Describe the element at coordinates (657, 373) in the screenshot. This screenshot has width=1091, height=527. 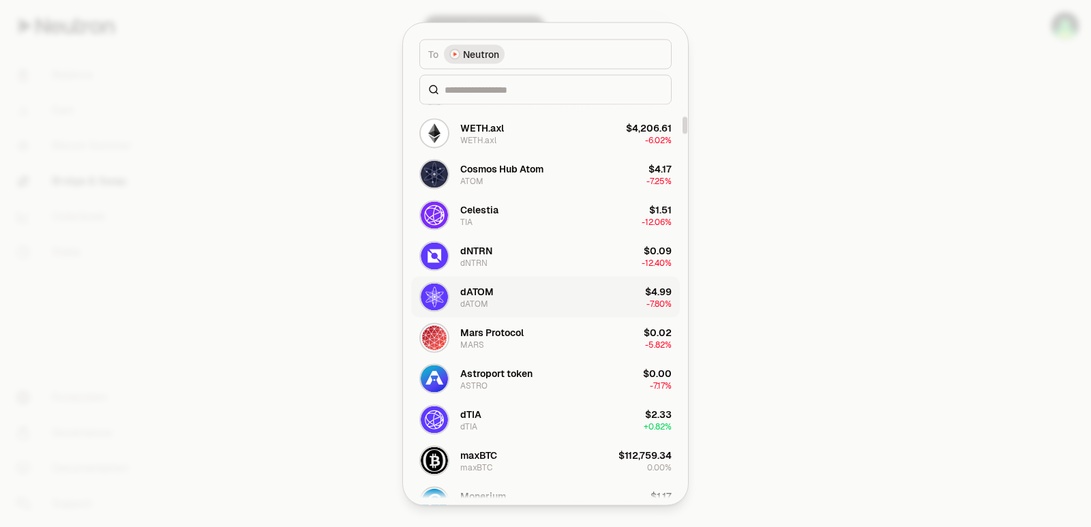
I see `div: $0.00` at that location.